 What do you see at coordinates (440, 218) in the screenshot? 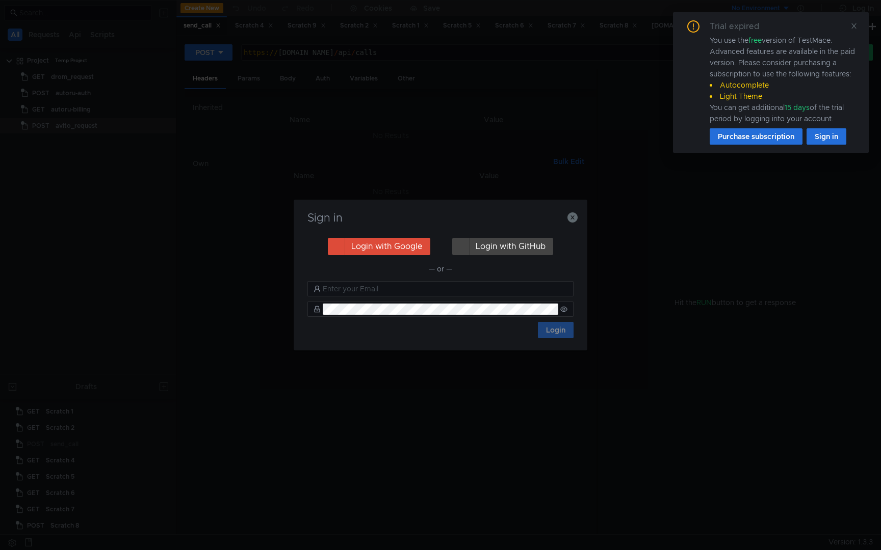
I see `h3: Sign in` at bounding box center [440, 218].